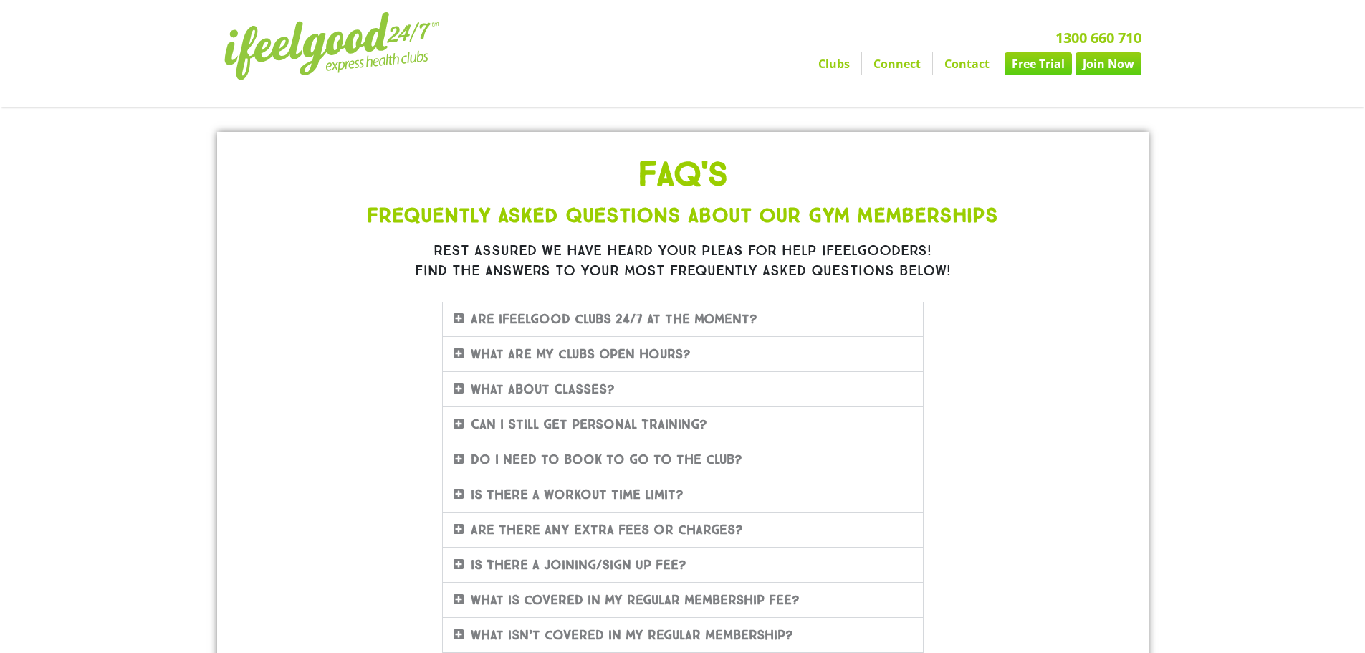 This screenshot has width=1365, height=653. I want to click on div: Are ifeelgood clubs 24/7 at the moment?, so click(683, 319).